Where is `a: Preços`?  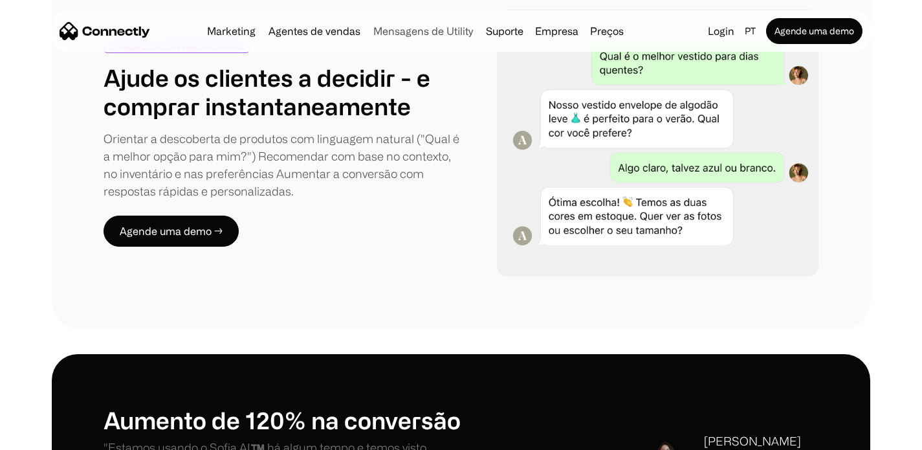
a: Preços is located at coordinates (607, 31).